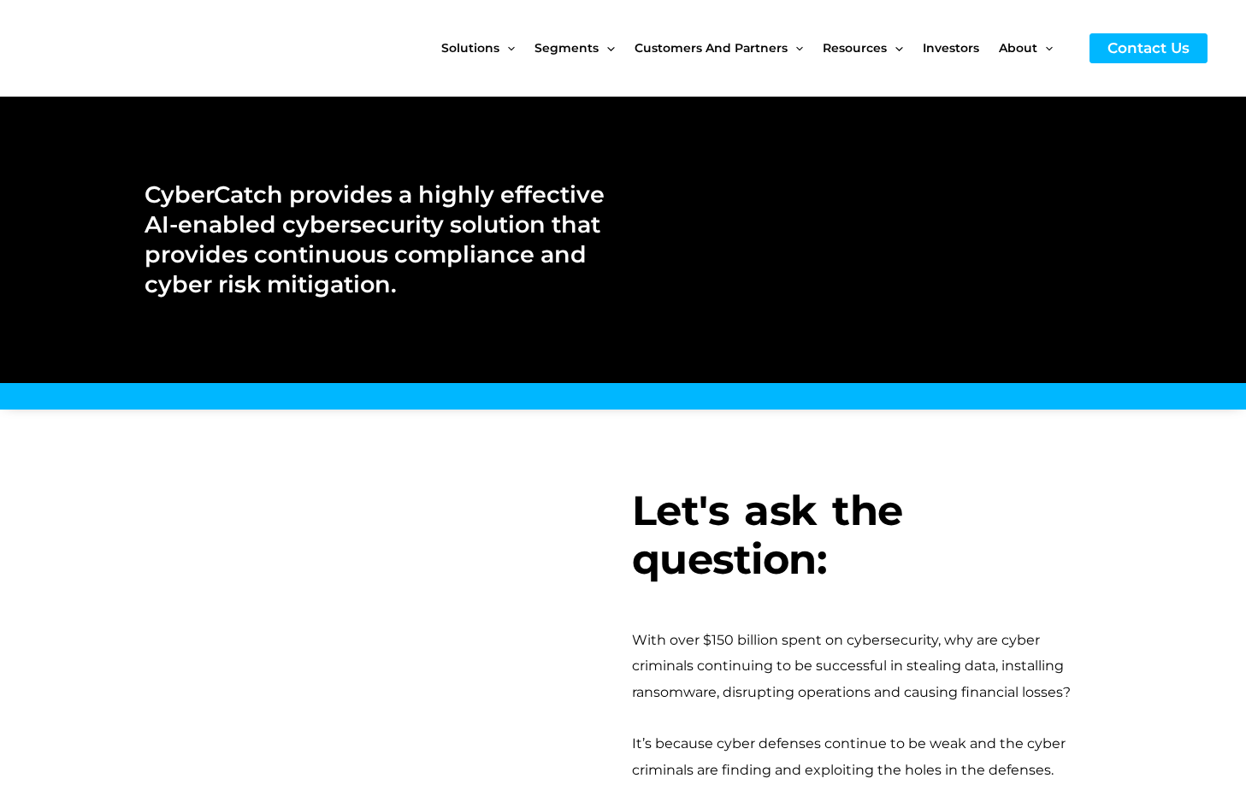  What do you see at coordinates (960, 48) in the screenshot?
I see `a: Investors` at bounding box center [960, 48].